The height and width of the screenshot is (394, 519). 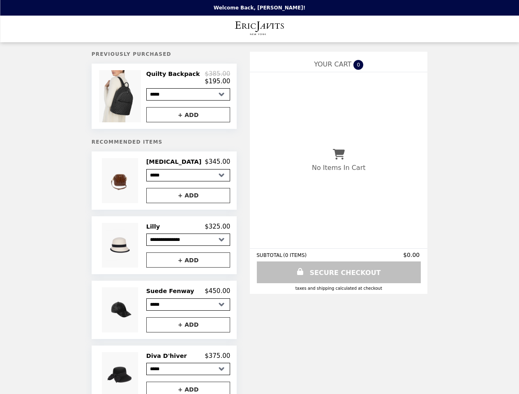 I want to click on h5: Previously Purchased, so click(x=164, y=54).